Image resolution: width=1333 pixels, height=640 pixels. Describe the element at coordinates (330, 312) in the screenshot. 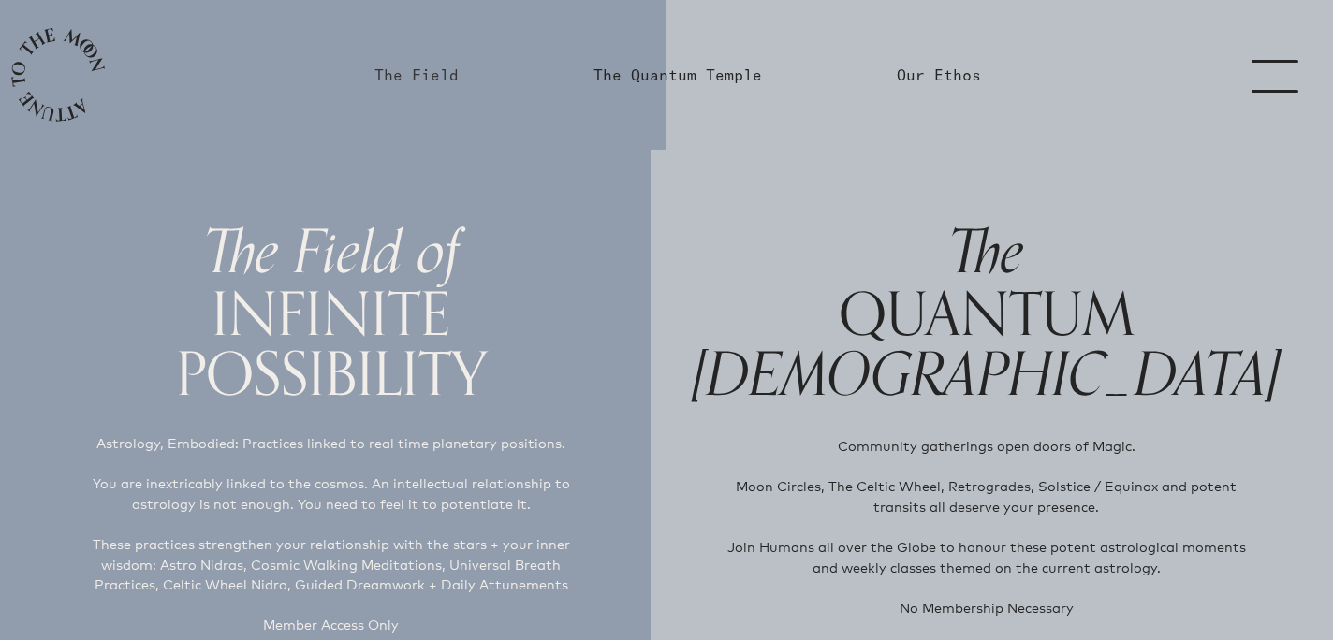

I see `h1: INFINITE POSSIBILITY` at that location.